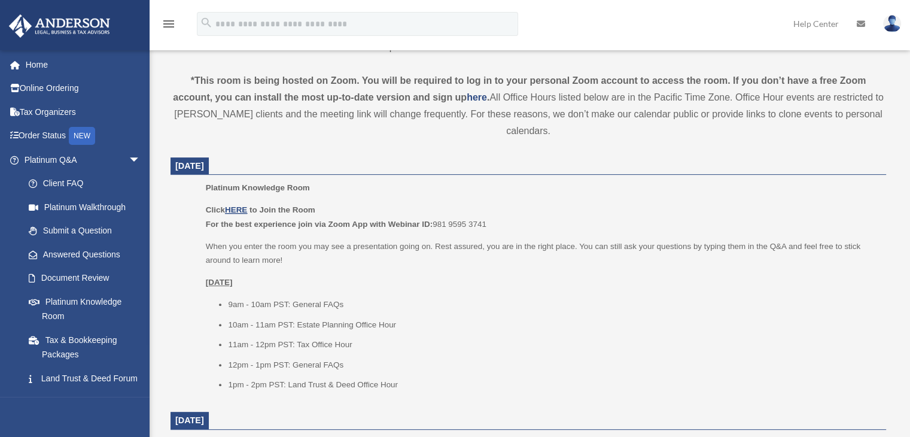 The image size is (910, 437). What do you see at coordinates (87, 231) in the screenshot?
I see `a: Submit a Question` at bounding box center [87, 231].